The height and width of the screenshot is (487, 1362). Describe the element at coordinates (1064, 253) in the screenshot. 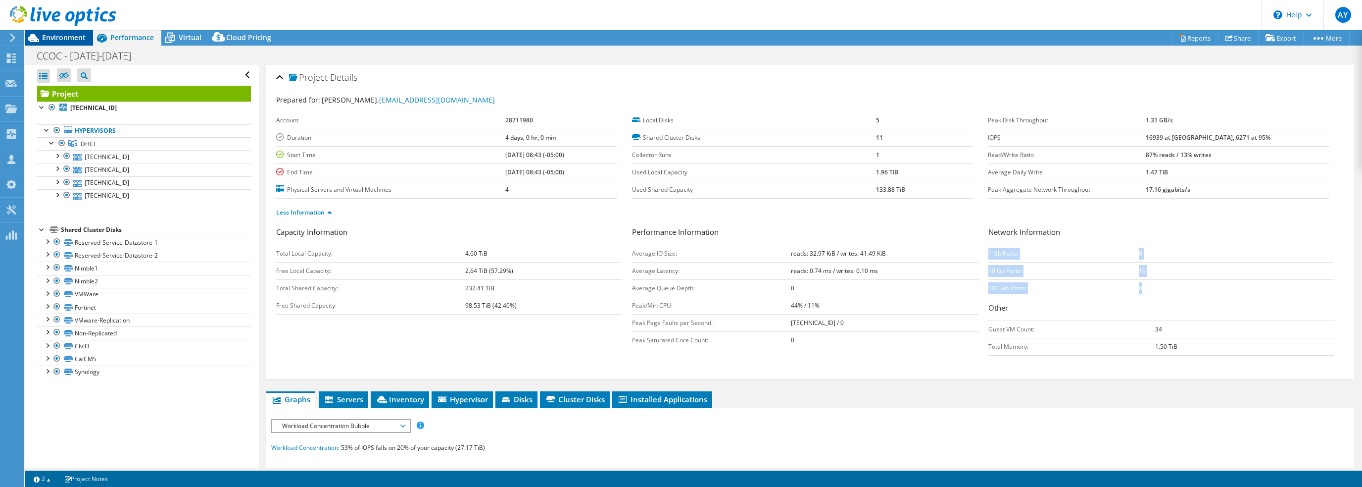

I see `td: 1 Gb Ports:` at that location.